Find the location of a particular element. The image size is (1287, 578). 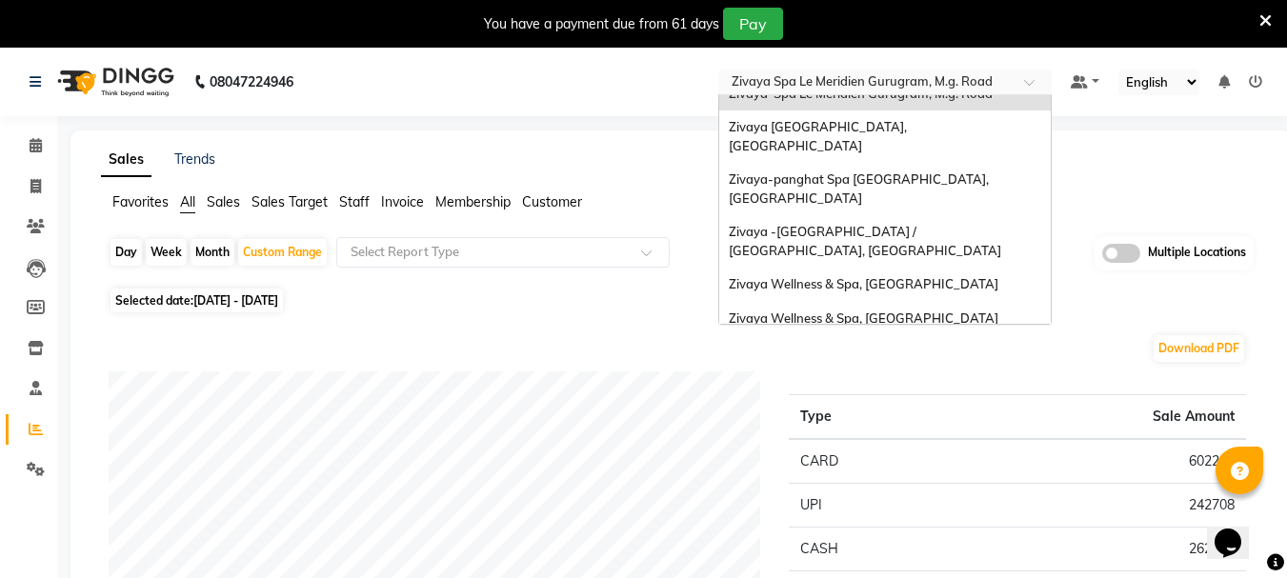

div: Week is located at coordinates (166, 252).